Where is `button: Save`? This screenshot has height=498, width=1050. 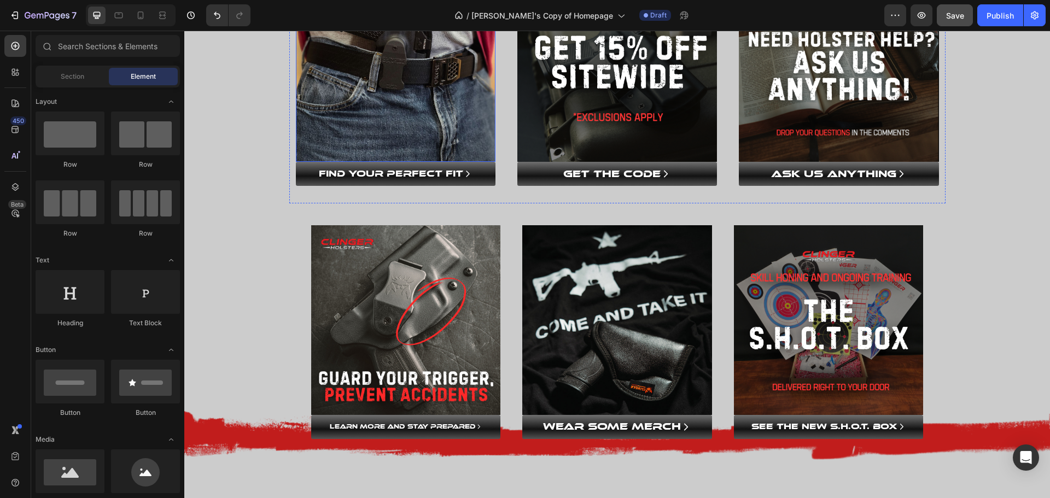 button: Save is located at coordinates (955, 15).